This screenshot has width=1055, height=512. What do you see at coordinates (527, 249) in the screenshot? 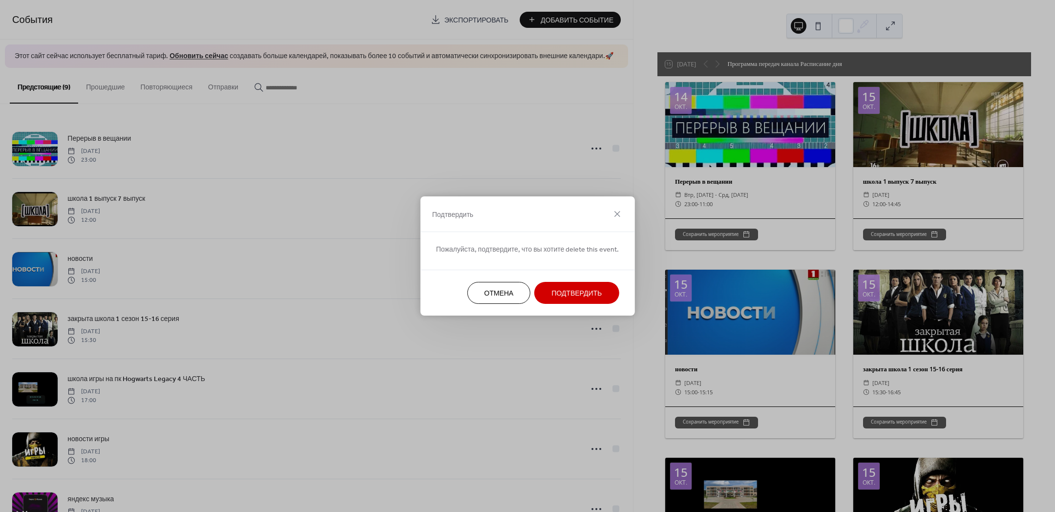
I see `span: Пожалуйста, подтвердите, что вы хотите delete this event.` at bounding box center [527, 249].